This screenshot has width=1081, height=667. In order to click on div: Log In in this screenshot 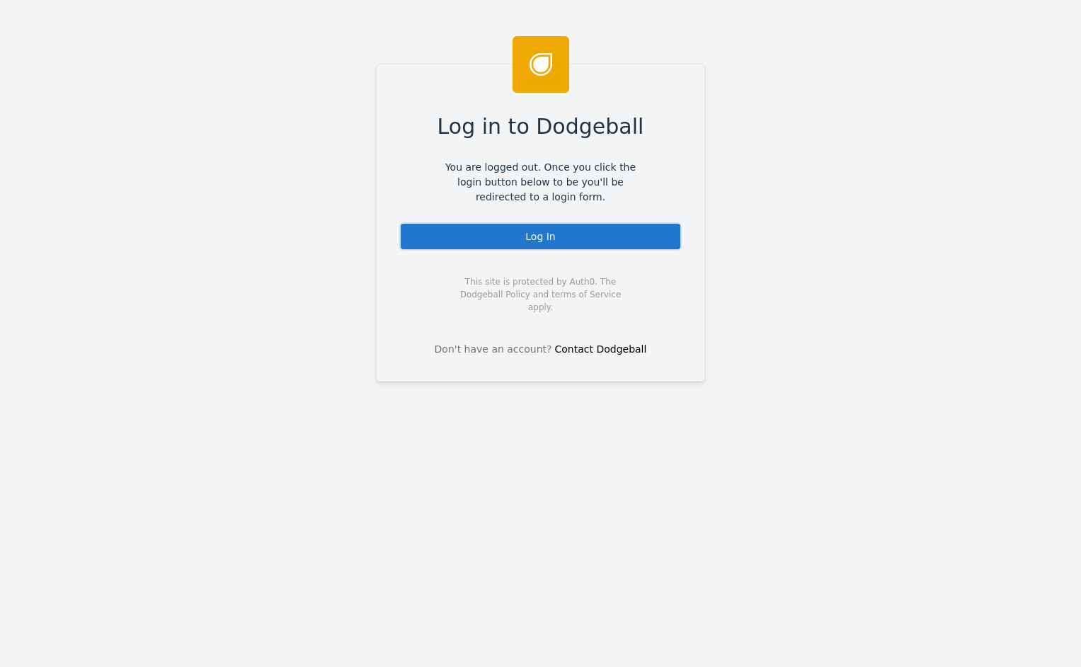, I will do `click(540, 236)`.